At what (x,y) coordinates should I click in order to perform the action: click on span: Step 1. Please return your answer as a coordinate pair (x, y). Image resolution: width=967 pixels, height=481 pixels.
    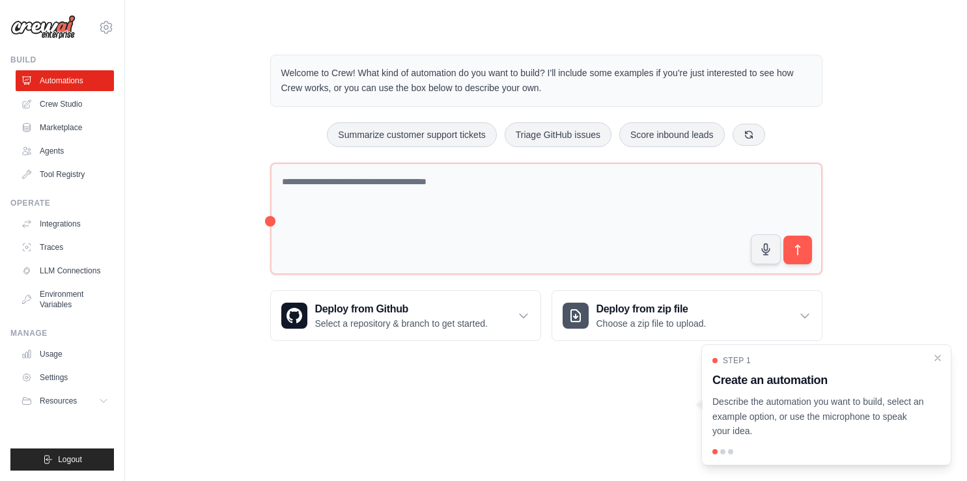
    Looking at the image, I should click on (736, 361).